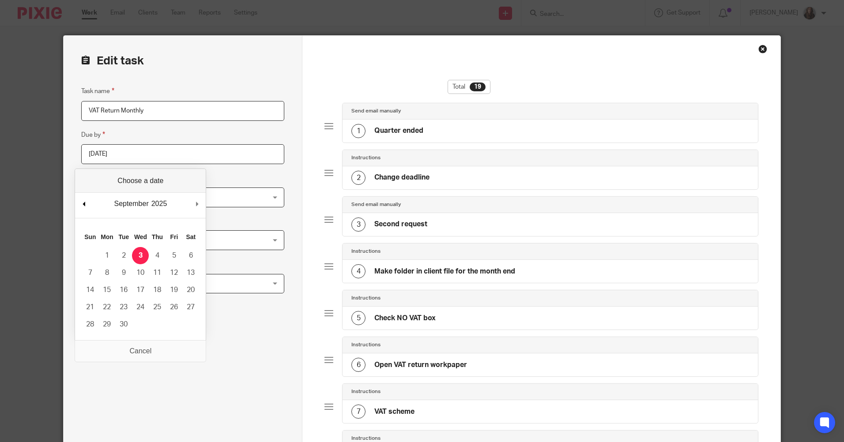 The width and height of the screenshot is (844, 442). I want to click on h4: Change deadline, so click(402, 177).